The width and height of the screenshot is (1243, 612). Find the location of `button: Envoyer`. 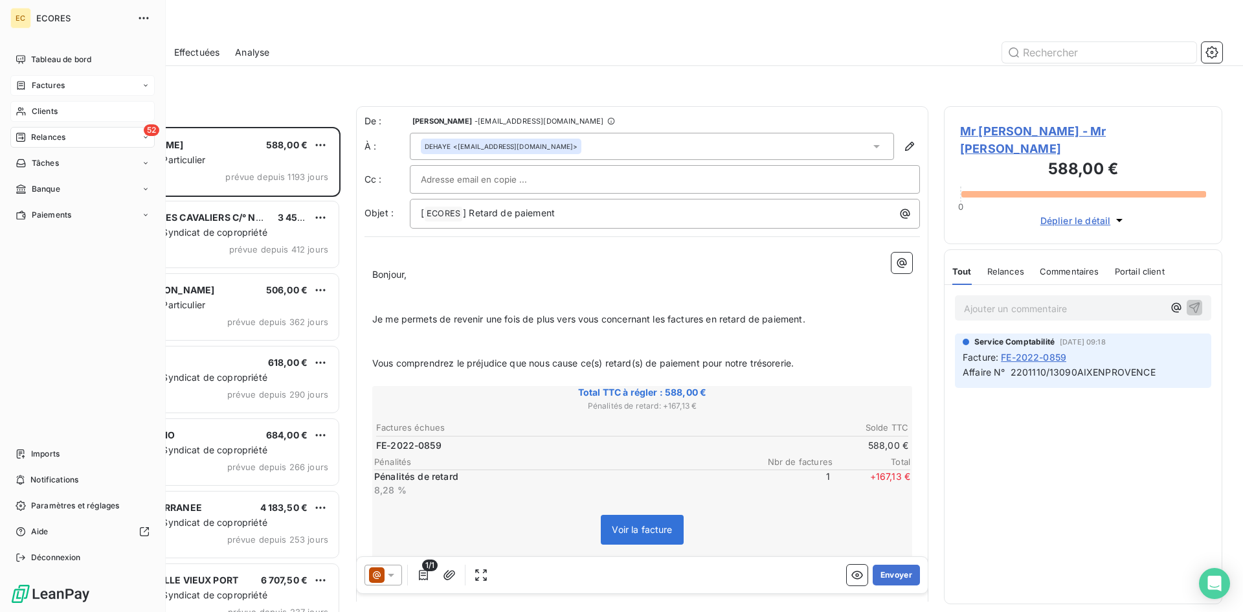

button: Envoyer is located at coordinates (896, 575).